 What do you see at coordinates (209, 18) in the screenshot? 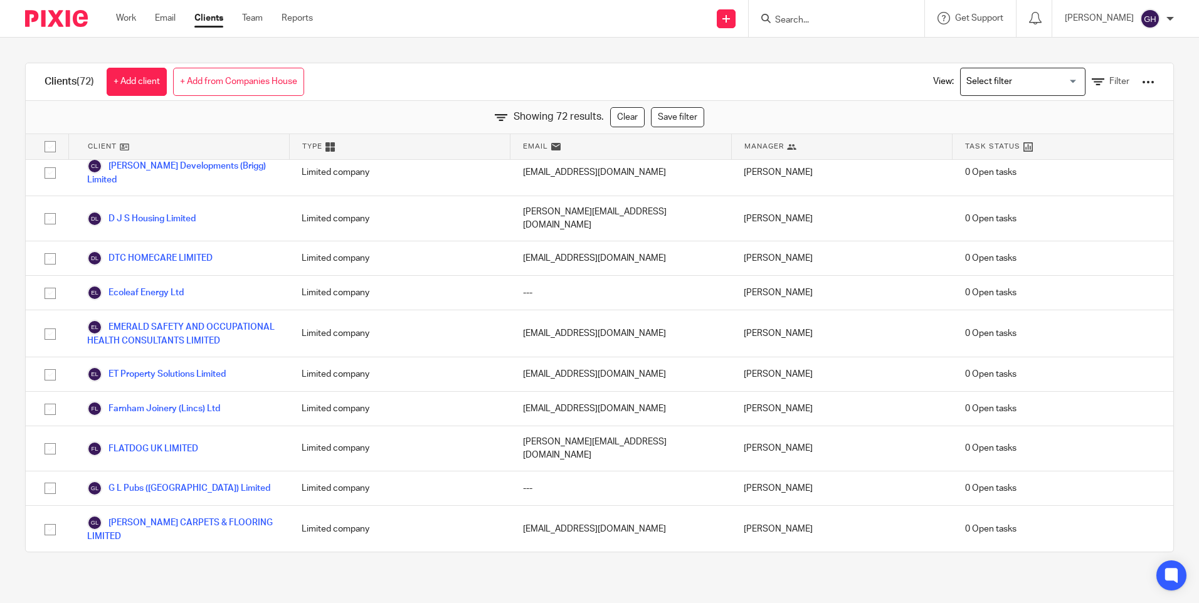
I see `a: Clients` at bounding box center [209, 18].